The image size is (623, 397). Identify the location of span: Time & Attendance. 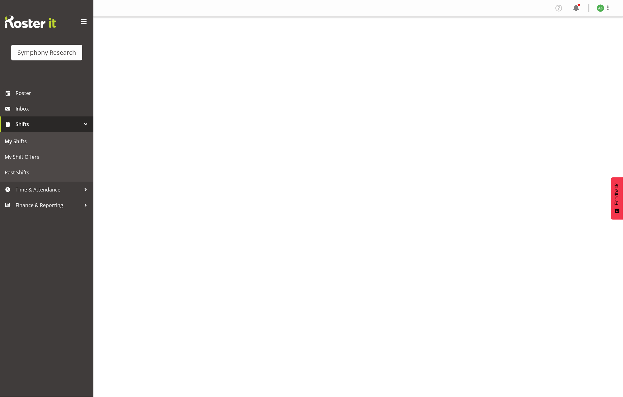
(48, 190).